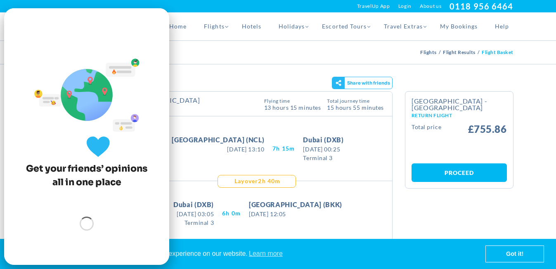 The height and width of the screenshot is (269, 556). Describe the element at coordinates (459, 173) in the screenshot. I see `a: Proceed` at that location.